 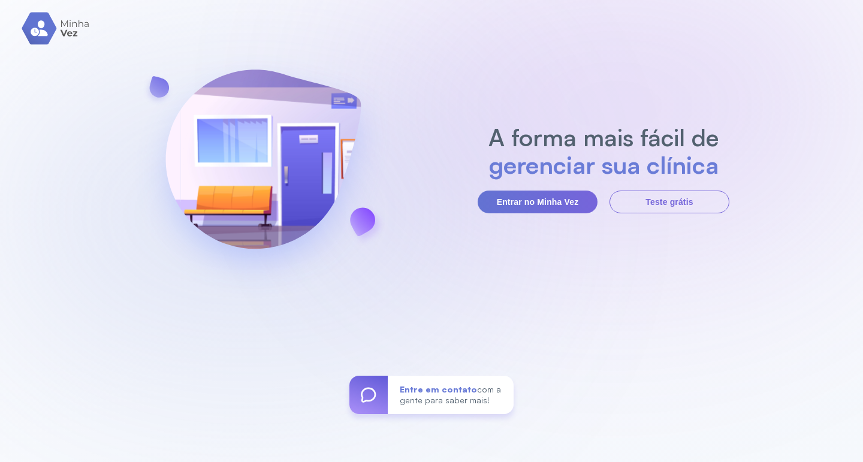 What do you see at coordinates (538, 202) in the screenshot?
I see `button: Entrar no Minha Vez` at bounding box center [538, 202].